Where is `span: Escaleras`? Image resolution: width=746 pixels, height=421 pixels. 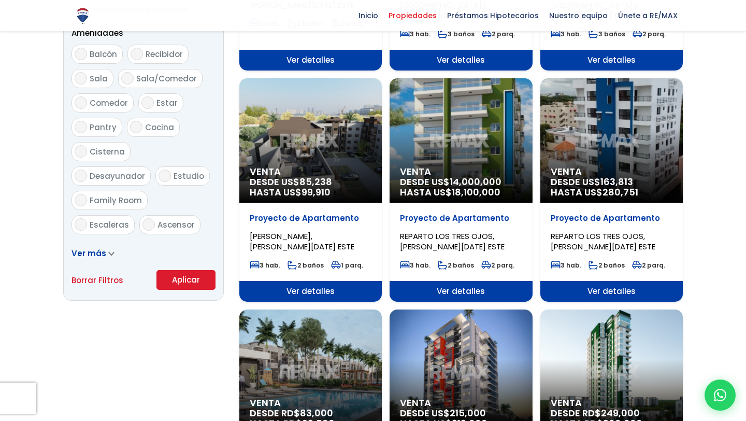 span: Escaleras is located at coordinates (109, 224).